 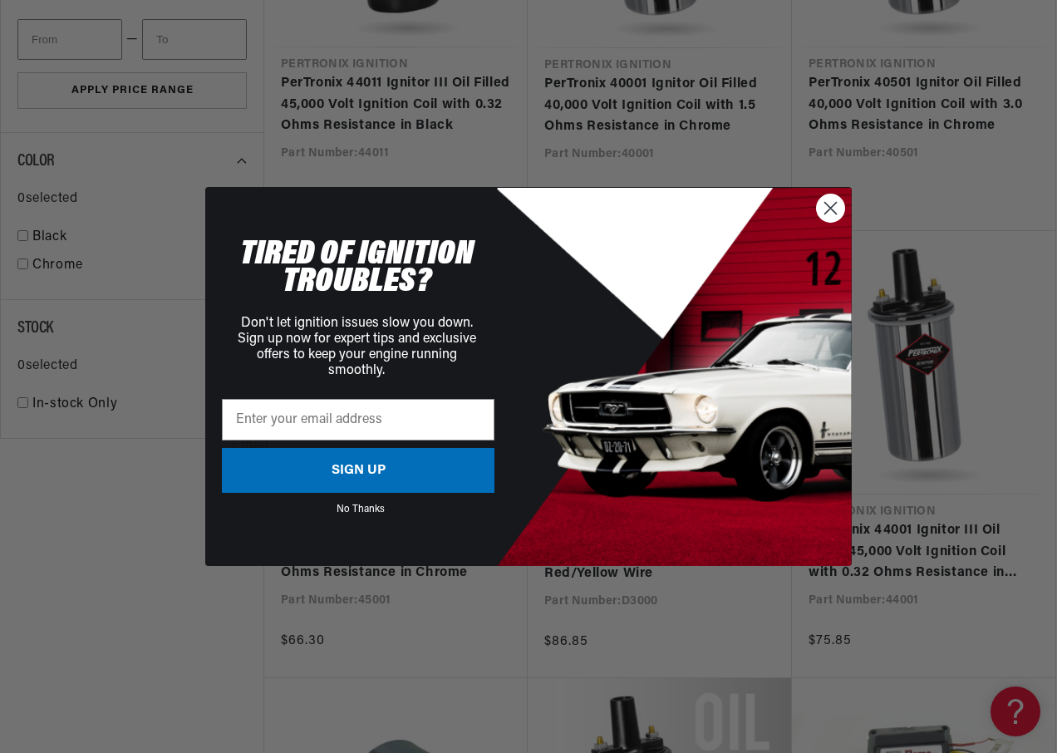 I want to click on button: SIGN UP, so click(x=358, y=470).